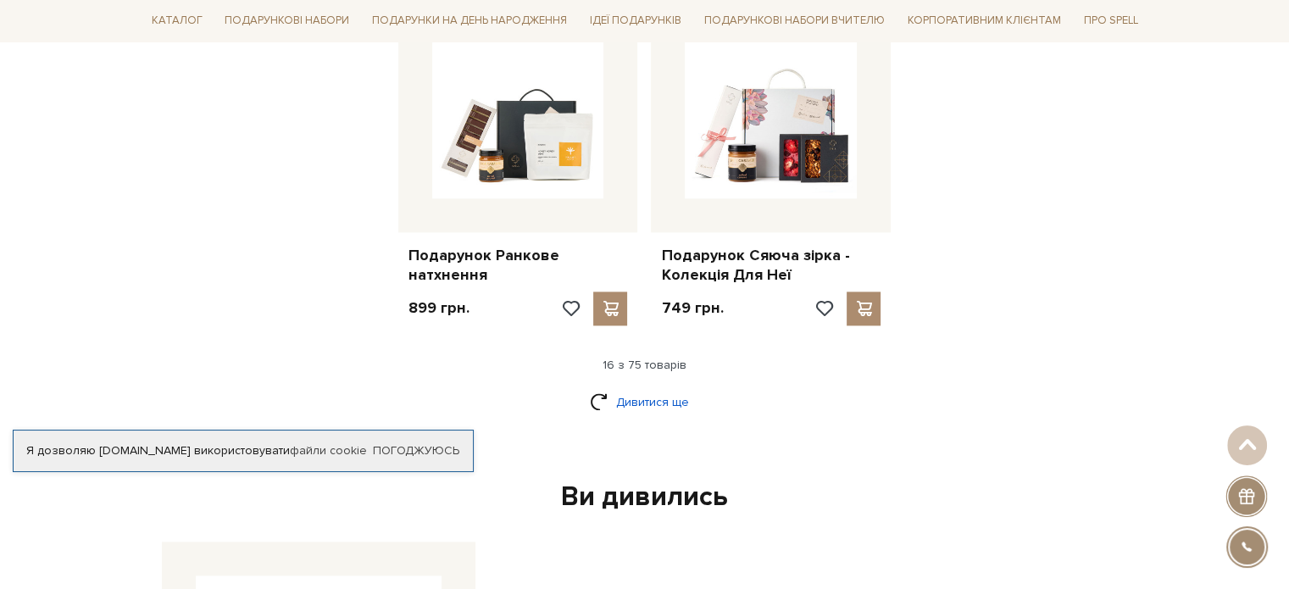 The height and width of the screenshot is (589, 1289). I want to click on div: 16 з 75 товарів, so click(645, 365).